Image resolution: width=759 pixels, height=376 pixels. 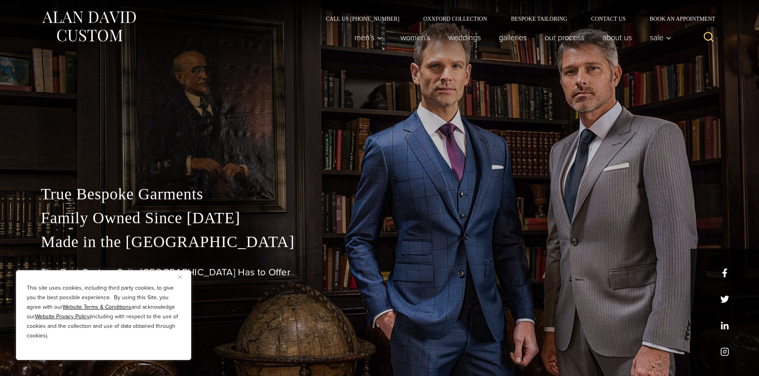 I want to click on a: Our Process, so click(x=564, y=37).